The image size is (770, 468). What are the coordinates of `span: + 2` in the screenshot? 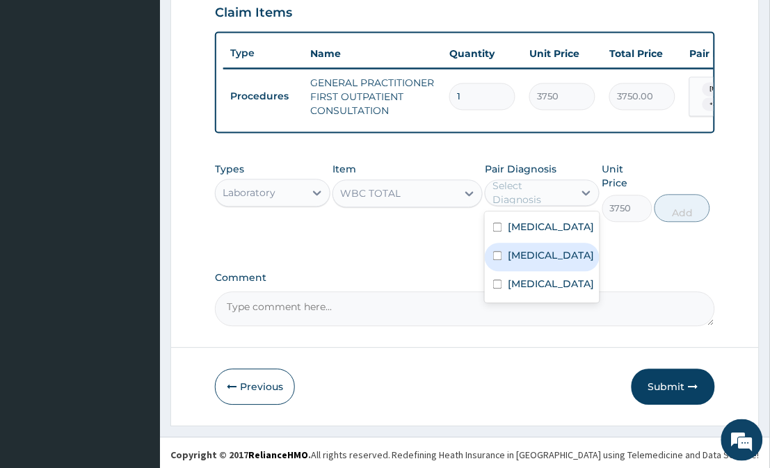 It's located at (713, 105).